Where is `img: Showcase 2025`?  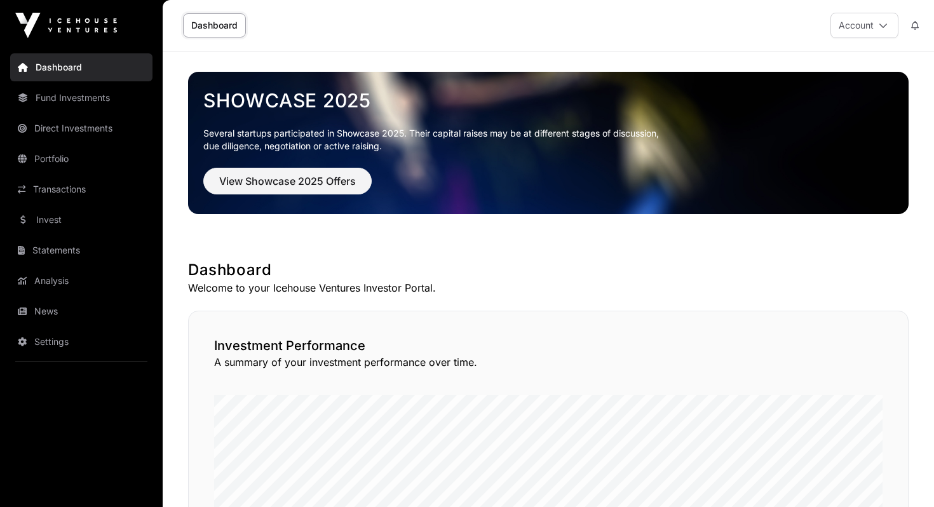 img: Showcase 2025 is located at coordinates (549, 143).